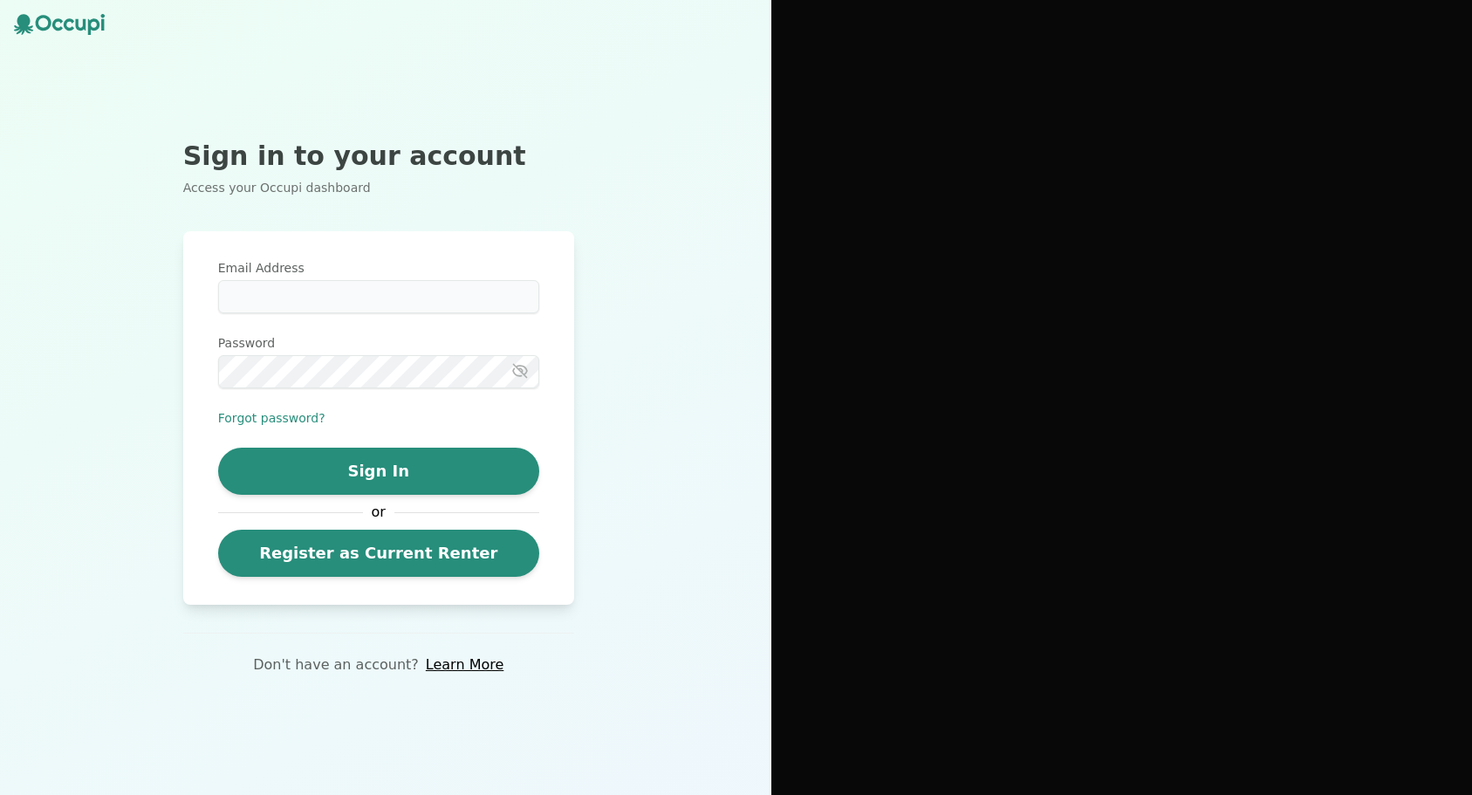 This screenshot has height=795, width=1472. What do you see at coordinates (379, 188) in the screenshot?
I see `p: Access your Occupi dashboard` at bounding box center [379, 188].